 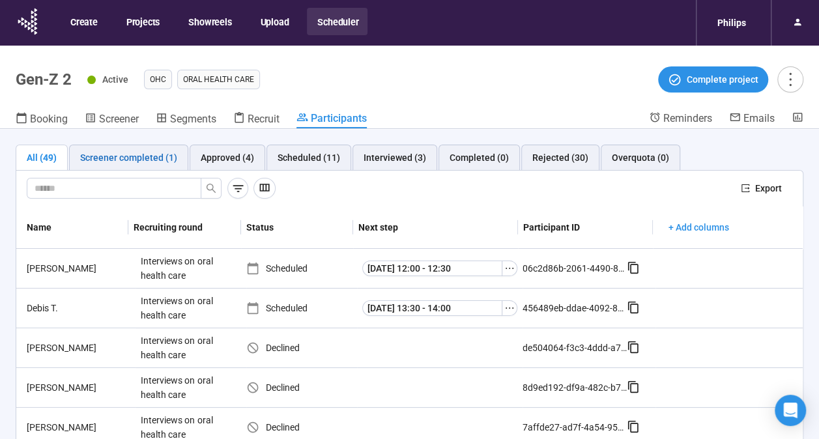 I want to click on div: 06c2d86b-2061-4490-86c1-e3ebc1059891, so click(x=574, y=268).